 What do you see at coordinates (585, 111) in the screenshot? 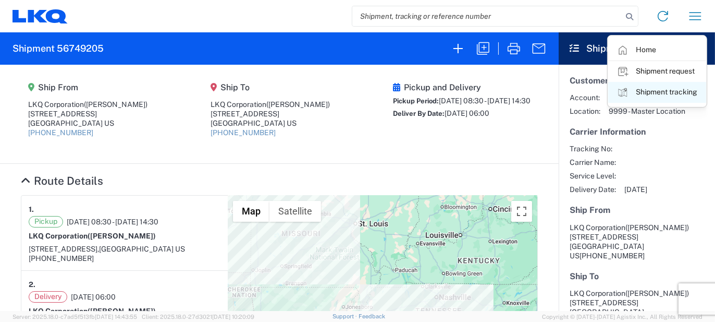
I see `span: Location:` at bounding box center [585, 111].